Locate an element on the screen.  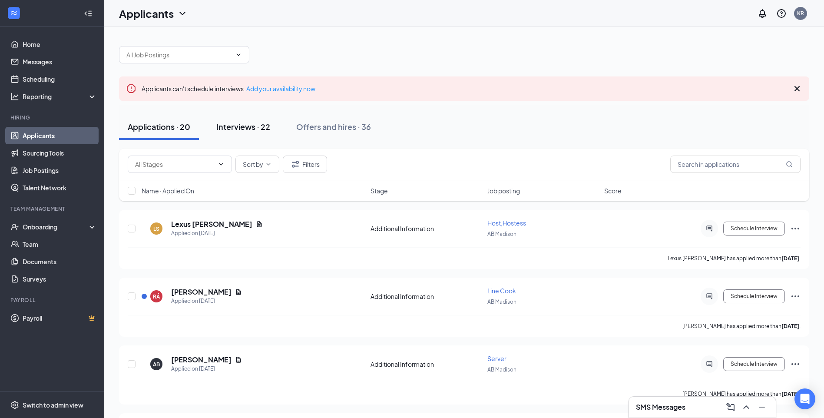
svg: Collapse is located at coordinates (88, 13).